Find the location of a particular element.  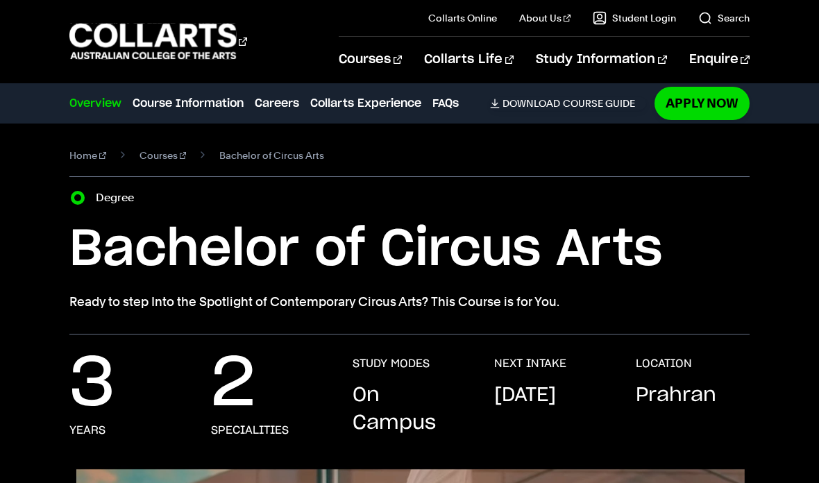

a: Careers is located at coordinates (277, 103).